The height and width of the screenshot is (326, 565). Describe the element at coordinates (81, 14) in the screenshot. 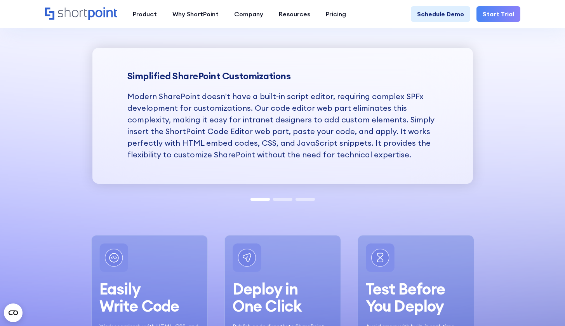

I see `a: Home` at that location.